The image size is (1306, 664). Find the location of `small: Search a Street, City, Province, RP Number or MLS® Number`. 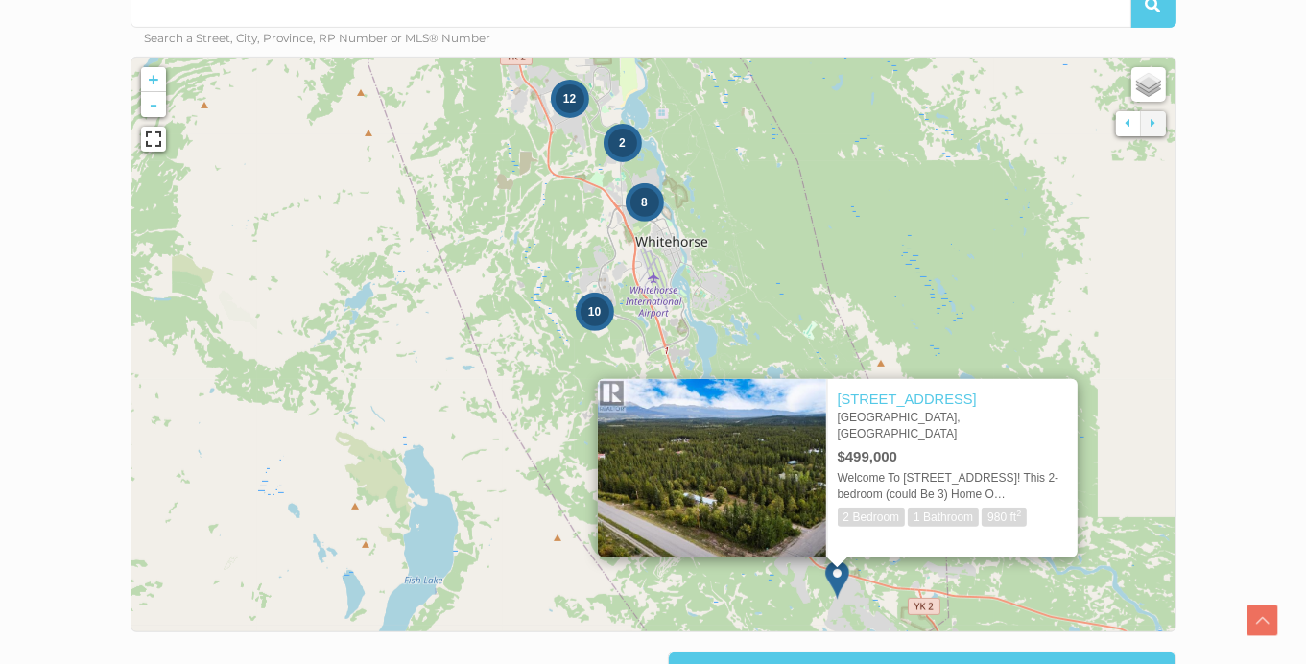

small: Search a Street, City, Province, RP Number or MLS® Number is located at coordinates (318, 37).